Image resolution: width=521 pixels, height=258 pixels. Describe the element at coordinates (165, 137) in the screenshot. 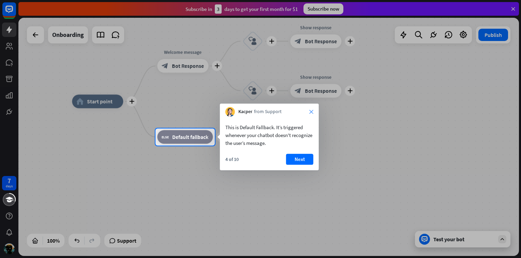

I see `i: block_fallback` at that location.